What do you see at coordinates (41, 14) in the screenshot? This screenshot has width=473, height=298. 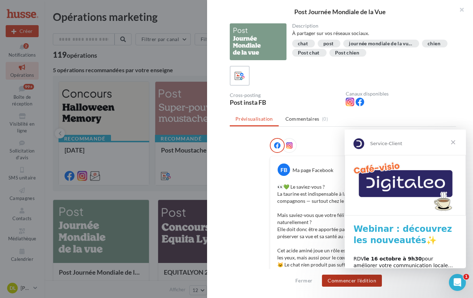 I see `span: Service-Client` at bounding box center [41, 14].